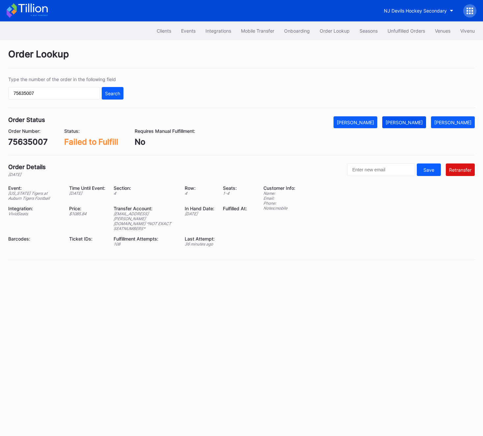  I want to click on div: Barcodes:, so click(35, 238).